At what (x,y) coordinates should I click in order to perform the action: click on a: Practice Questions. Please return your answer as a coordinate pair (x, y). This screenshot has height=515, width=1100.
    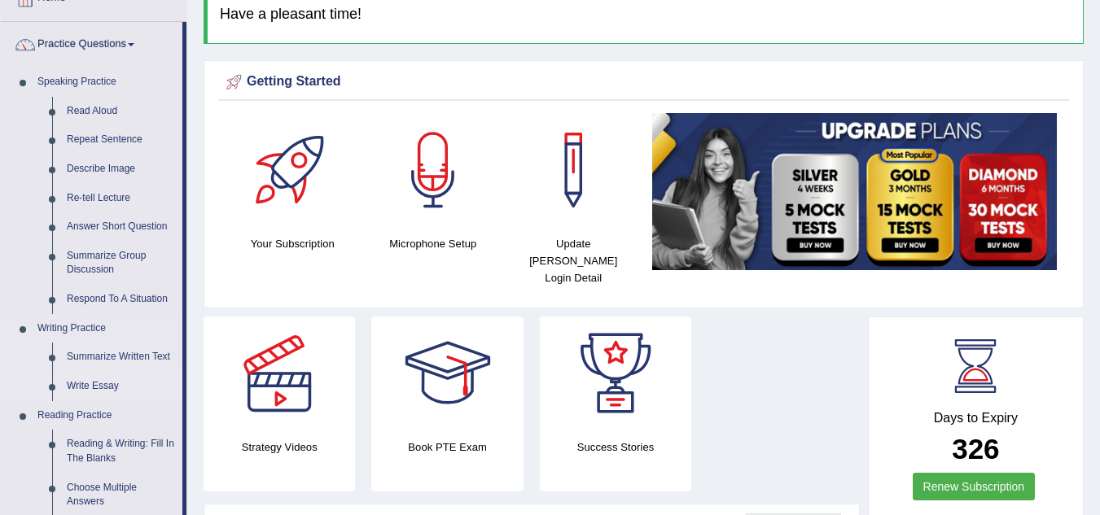
    Looking at the image, I should click on (91, 42).